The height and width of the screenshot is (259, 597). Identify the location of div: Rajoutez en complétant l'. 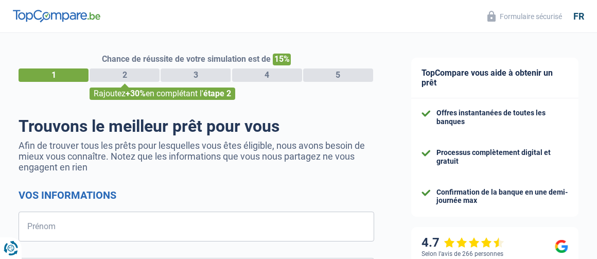
(162, 94).